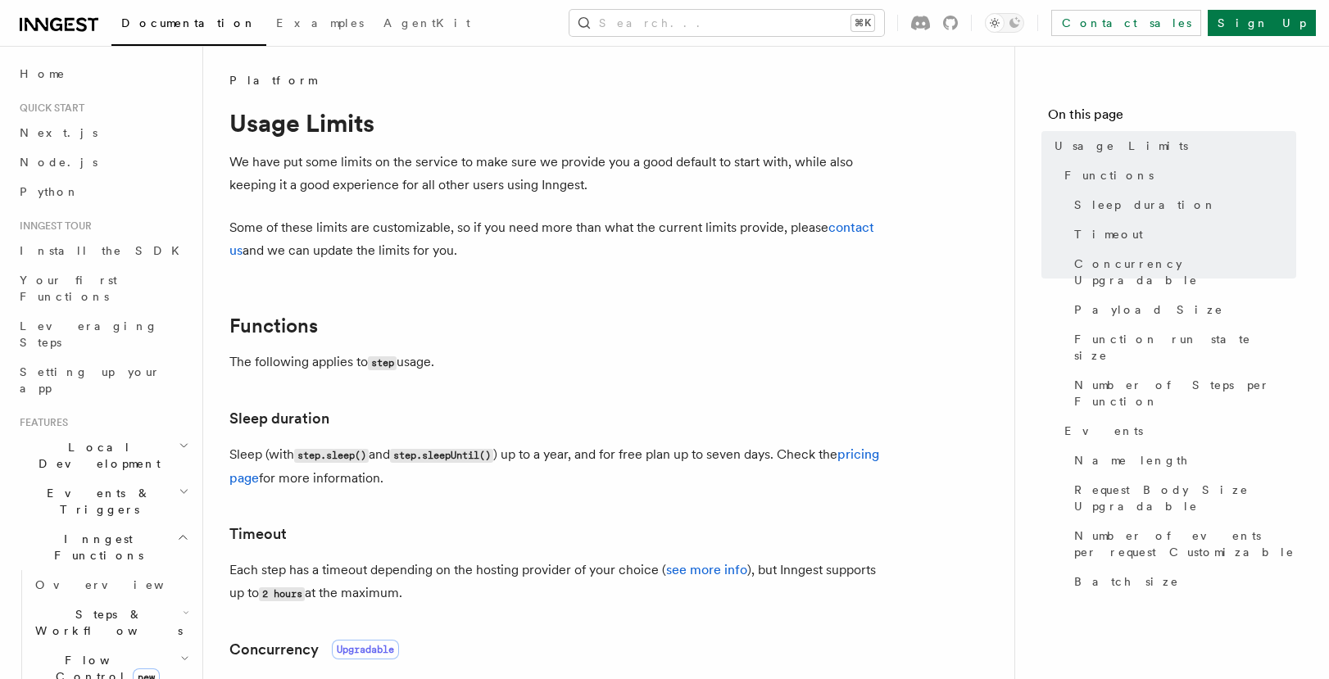 The height and width of the screenshot is (679, 1329). What do you see at coordinates (58, 133) in the screenshot?
I see `span: Next.js` at bounding box center [58, 133].